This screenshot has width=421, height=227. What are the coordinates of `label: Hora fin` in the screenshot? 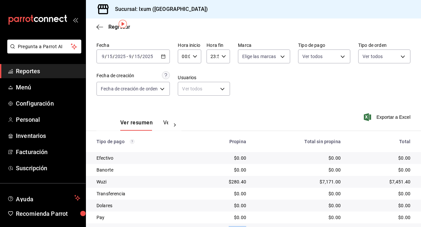 It's located at (218, 45).